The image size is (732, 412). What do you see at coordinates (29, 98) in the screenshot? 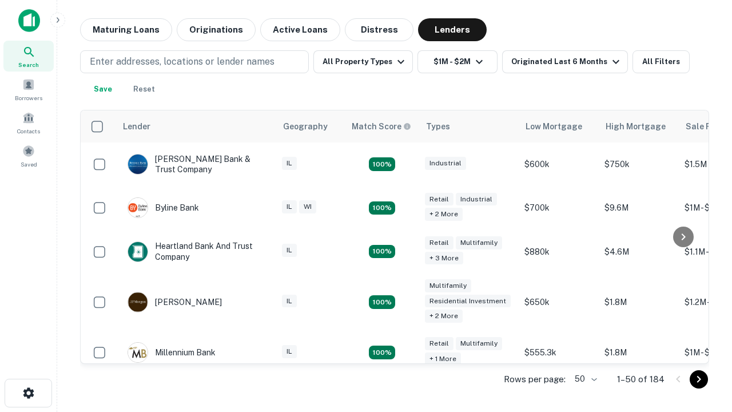
I see `span: Borrowers` at bounding box center [29, 98].